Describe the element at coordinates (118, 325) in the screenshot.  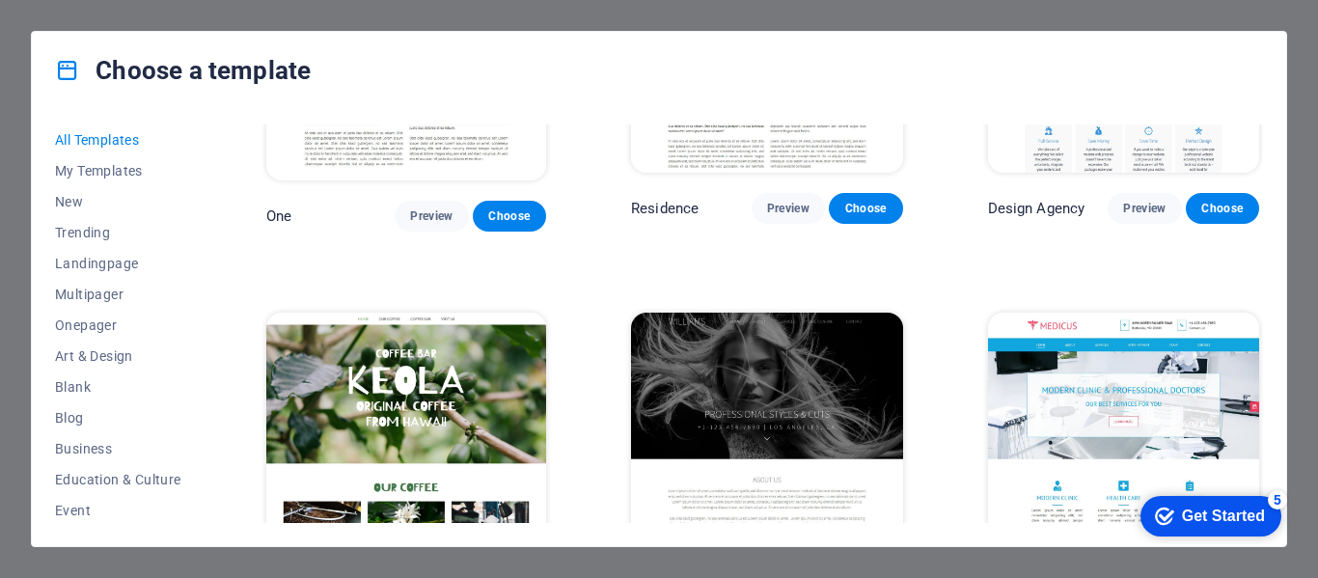
I see `span: Onepager` at that location.